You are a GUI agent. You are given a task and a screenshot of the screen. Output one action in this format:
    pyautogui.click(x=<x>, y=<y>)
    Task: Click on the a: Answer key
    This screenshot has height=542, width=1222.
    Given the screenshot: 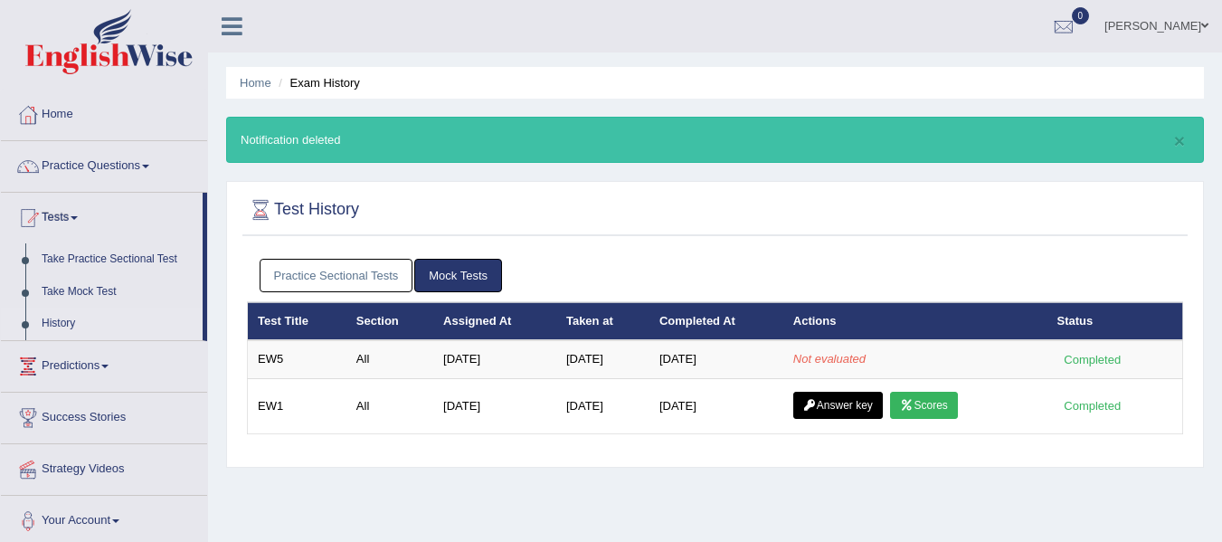 What is the action you would take?
    pyautogui.click(x=838, y=405)
    